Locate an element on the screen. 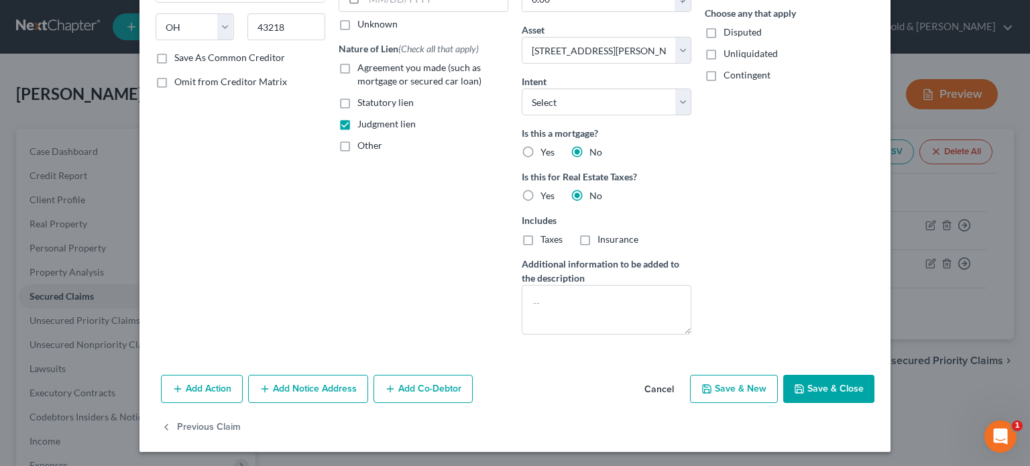 The height and width of the screenshot is (466, 1030). span: Taxes is located at coordinates (551, 239).